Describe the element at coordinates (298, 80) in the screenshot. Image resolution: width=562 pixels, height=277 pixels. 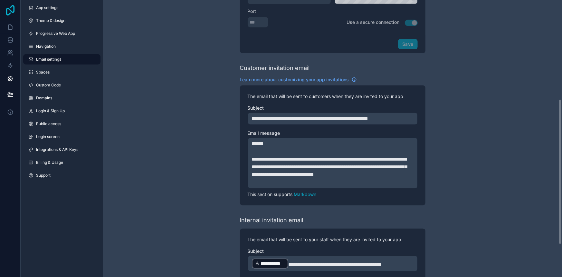
I see `a: Learn more about customizing your app invitations` at that location.